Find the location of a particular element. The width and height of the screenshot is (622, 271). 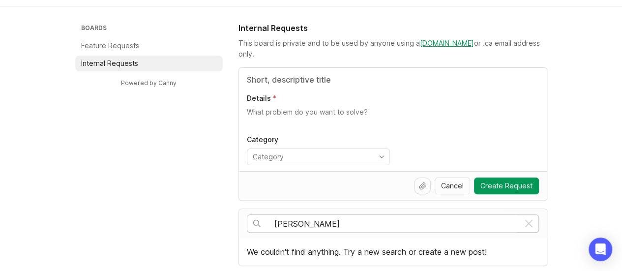

a: Powered by Canny is located at coordinates (148, 83).